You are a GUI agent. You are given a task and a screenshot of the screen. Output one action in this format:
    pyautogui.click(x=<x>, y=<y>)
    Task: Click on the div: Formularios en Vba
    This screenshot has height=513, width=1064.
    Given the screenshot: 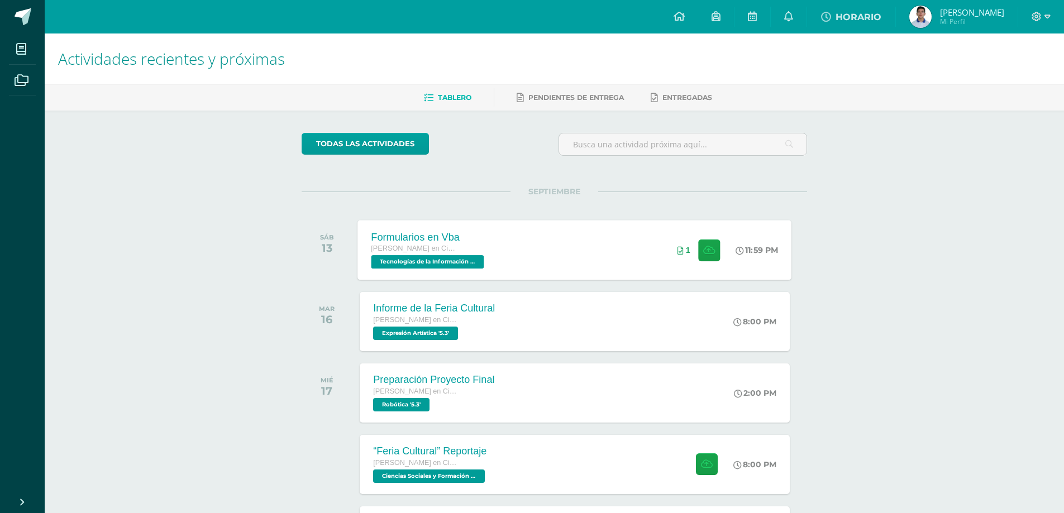 What is the action you would take?
    pyautogui.click(x=429, y=237)
    